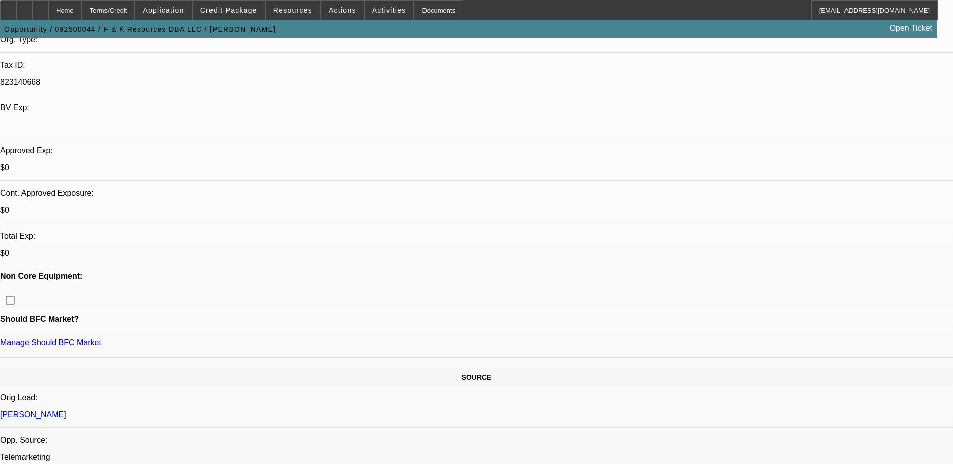  What do you see at coordinates (163, 10) in the screenshot?
I see `span: Application` at bounding box center [163, 10].